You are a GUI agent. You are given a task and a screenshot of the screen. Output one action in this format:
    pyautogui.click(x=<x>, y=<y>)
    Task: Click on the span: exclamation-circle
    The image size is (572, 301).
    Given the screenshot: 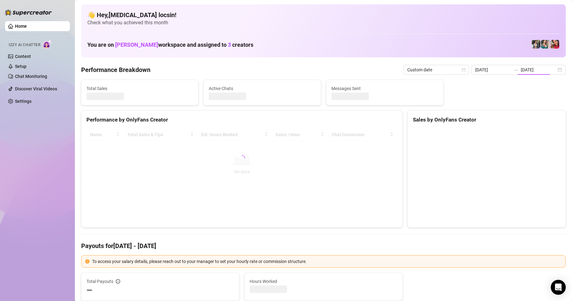 What is the action you would take?
    pyautogui.click(x=87, y=262)
    